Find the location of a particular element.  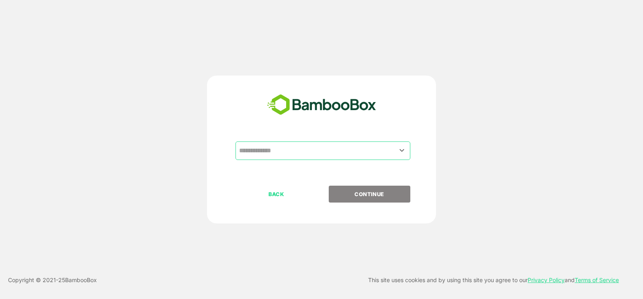

img: bamboobox is located at coordinates (322, 105).